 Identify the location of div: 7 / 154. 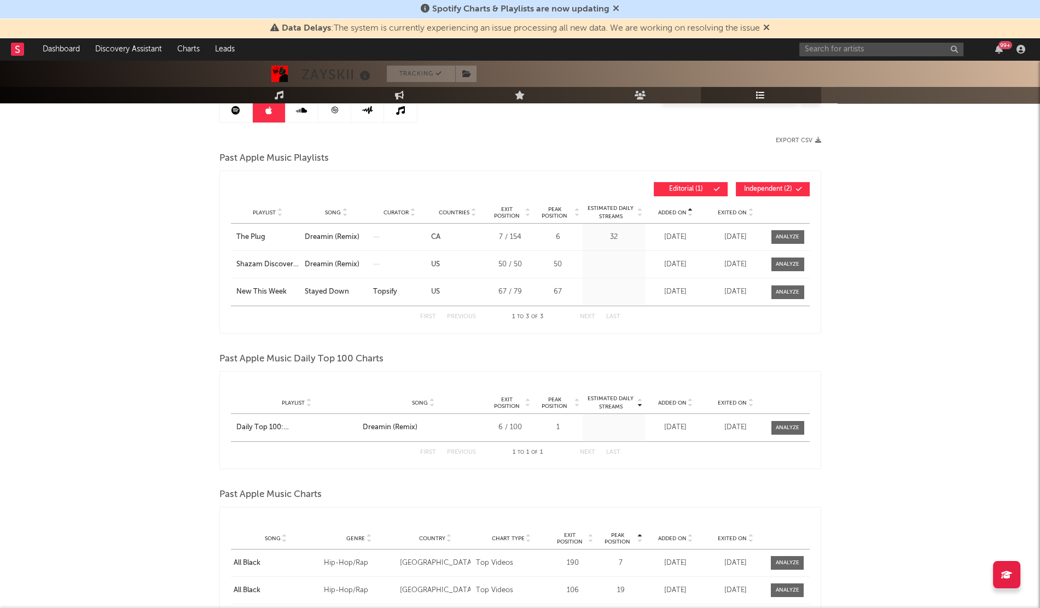
(510, 237).